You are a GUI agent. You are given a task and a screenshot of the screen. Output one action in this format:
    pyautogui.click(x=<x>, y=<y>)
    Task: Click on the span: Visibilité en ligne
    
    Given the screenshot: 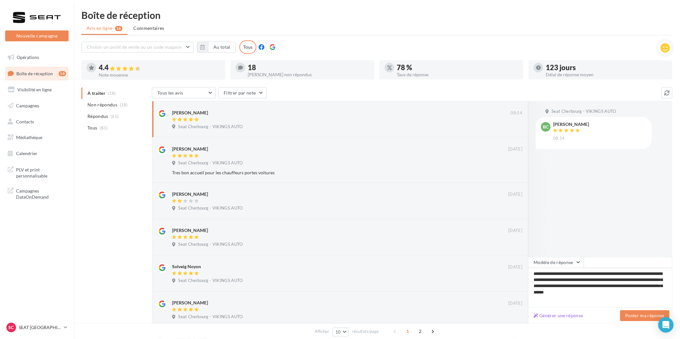 What is the action you would take?
    pyautogui.click(x=34, y=89)
    